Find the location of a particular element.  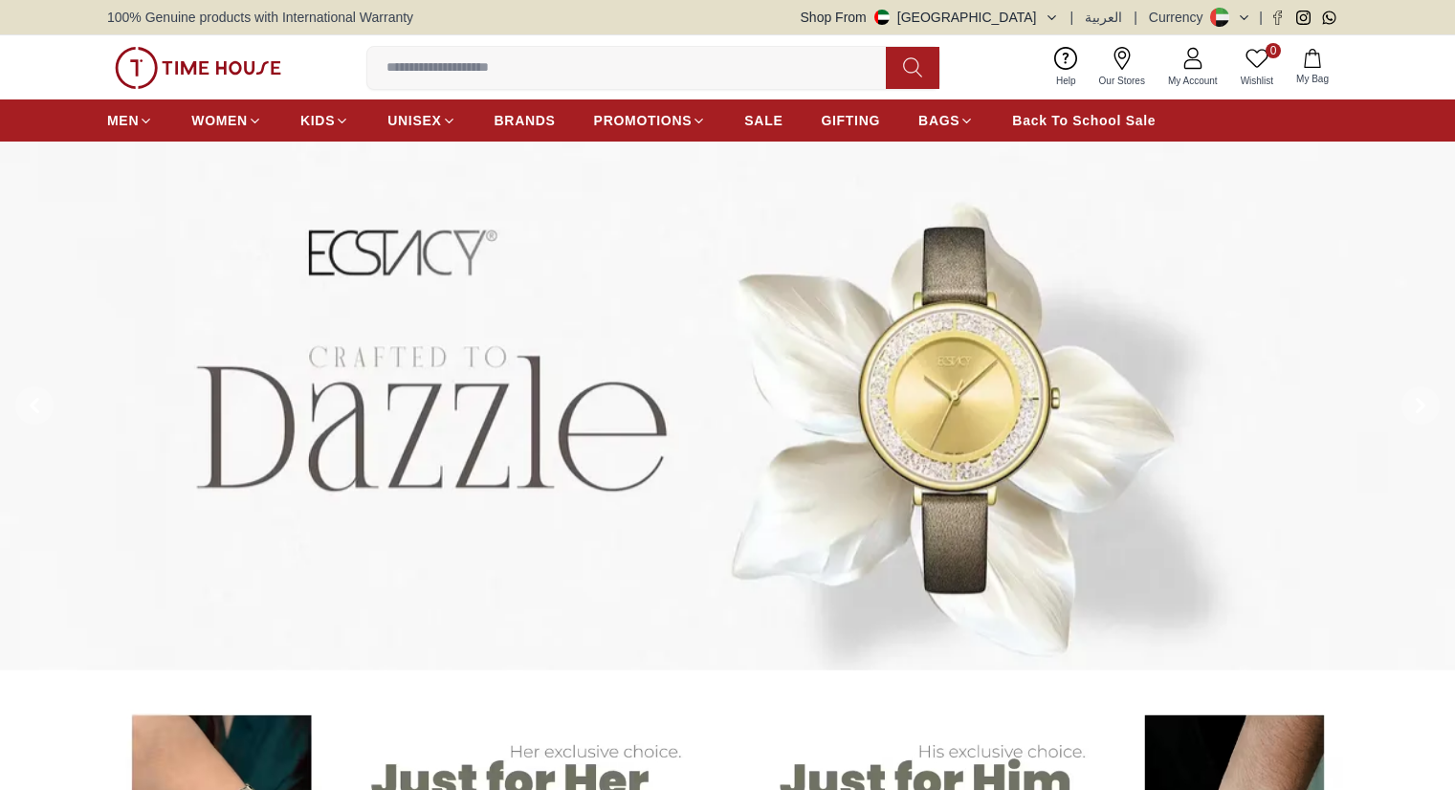

a: Whatsapp is located at coordinates (1328, 17).